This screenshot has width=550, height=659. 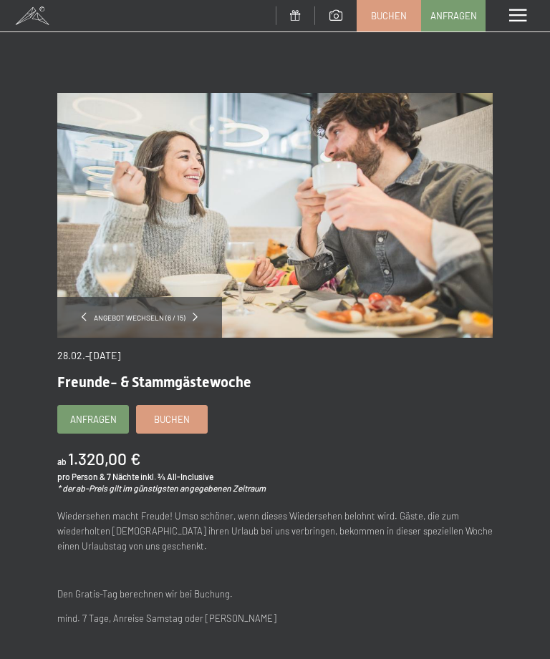 What do you see at coordinates (177, 477) in the screenshot?
I see `span: inkl. ¾ All-Inclusive` at bounding box center [177, 477].